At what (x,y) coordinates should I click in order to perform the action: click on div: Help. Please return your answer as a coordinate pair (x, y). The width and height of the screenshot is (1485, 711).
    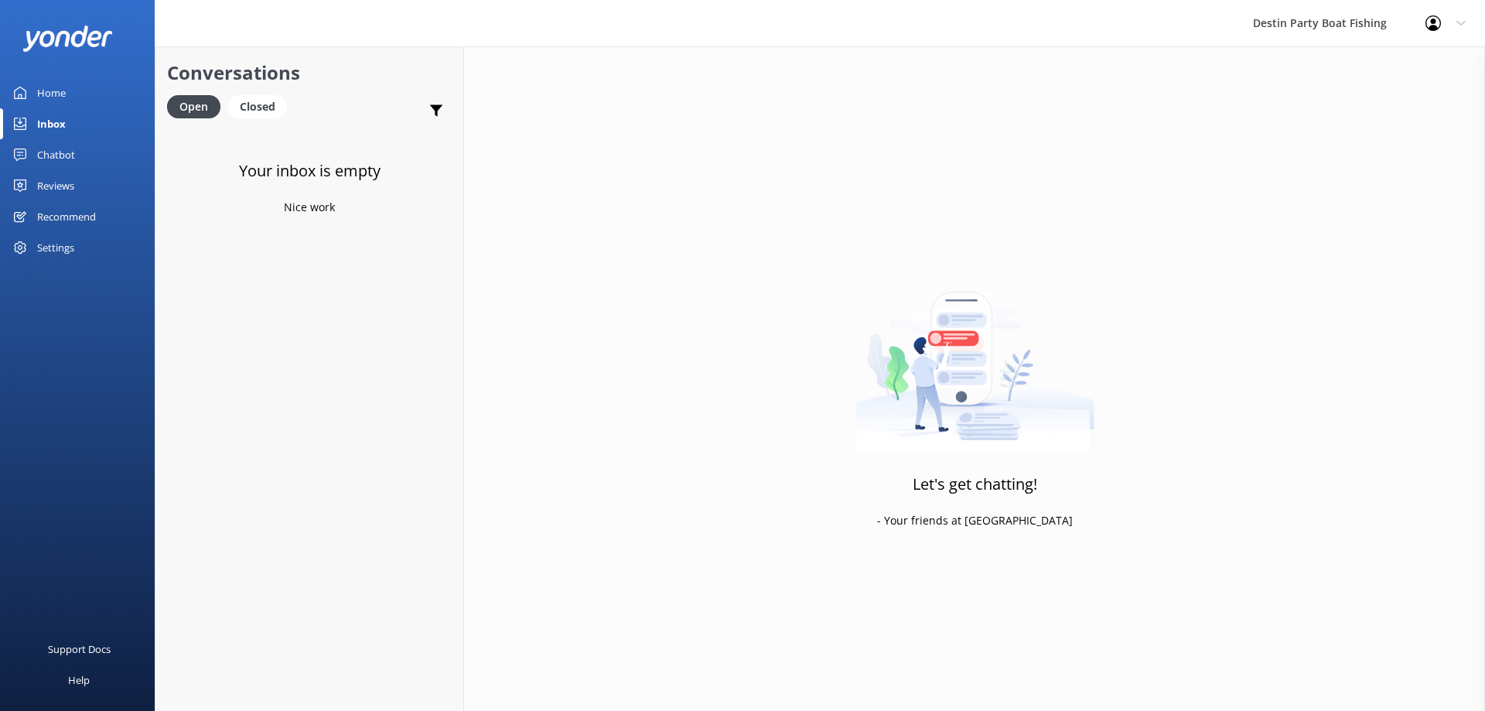
    Looking at the image, I should click on (79, 680).